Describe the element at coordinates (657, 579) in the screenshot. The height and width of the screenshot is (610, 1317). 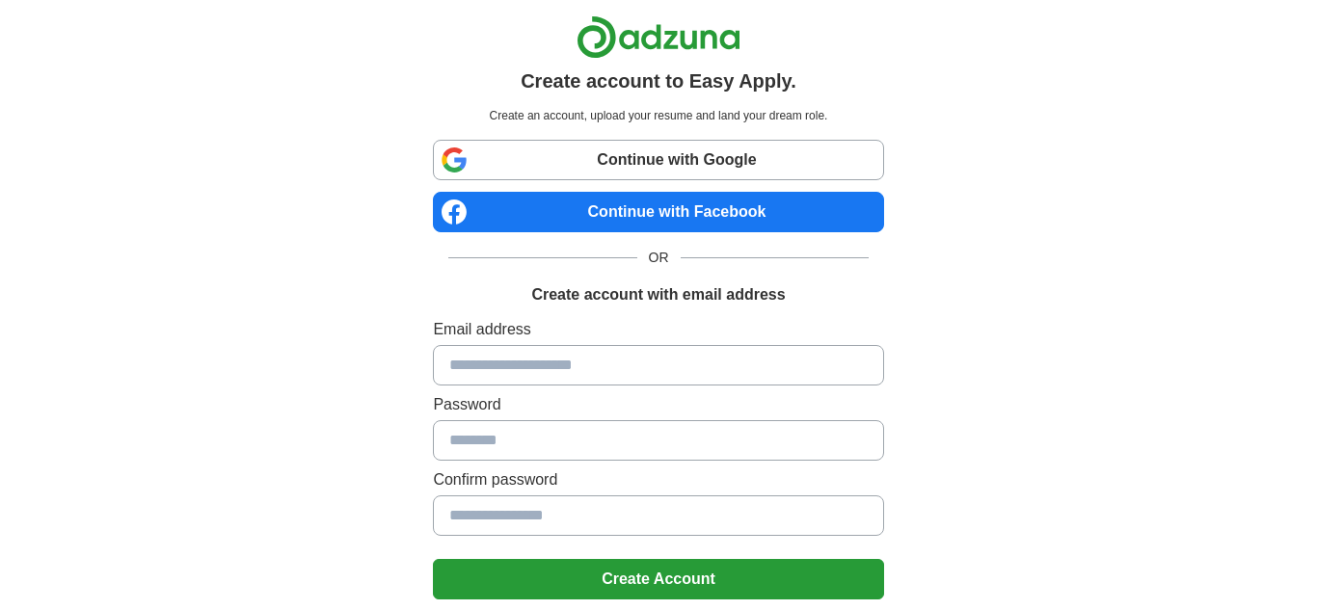
I see `button: Create Account` at that location.